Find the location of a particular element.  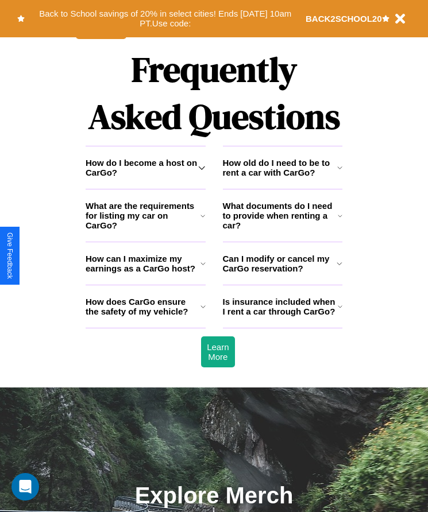

div: Give Feedback is located at coordinates (10, 256).